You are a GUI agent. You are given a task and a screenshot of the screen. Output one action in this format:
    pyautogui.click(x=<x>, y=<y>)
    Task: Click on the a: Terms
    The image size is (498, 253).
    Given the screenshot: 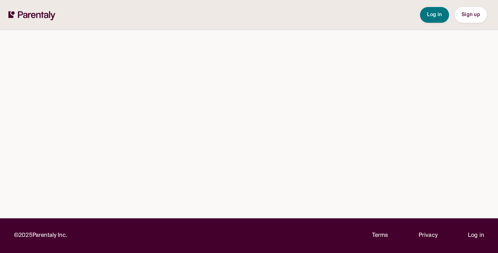 What is the action you would take?
    pyautogui.click(x=380, y=235)
    